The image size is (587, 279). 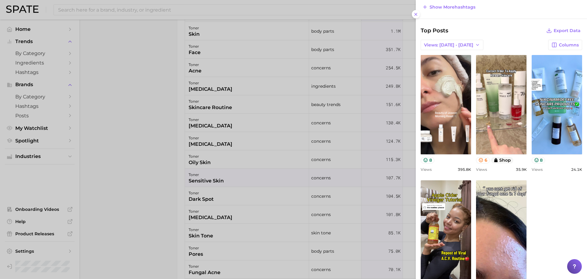 What do you see at coordinates (449, 7) in the screenshot?
I see `button: Show morehashtags` at bounding box center [449, 7].